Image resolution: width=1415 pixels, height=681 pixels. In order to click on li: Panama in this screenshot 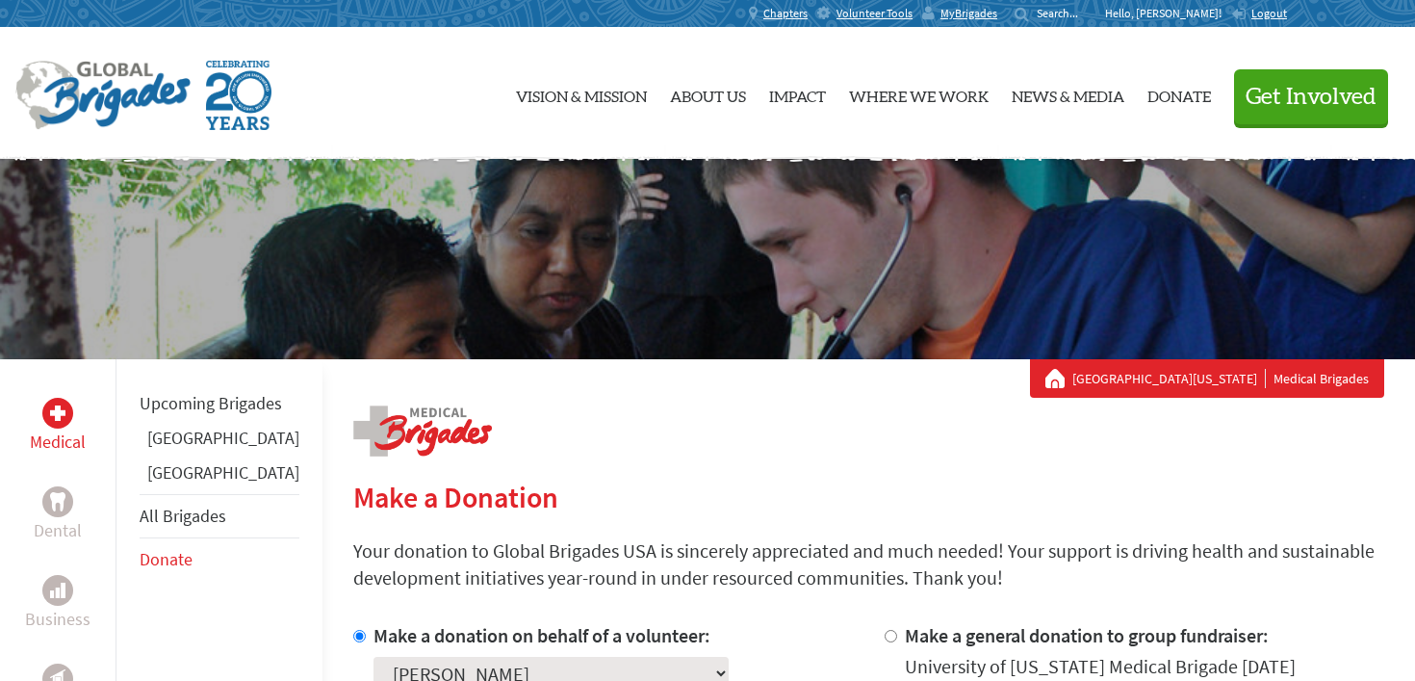, I will do `click(220, 477)`.